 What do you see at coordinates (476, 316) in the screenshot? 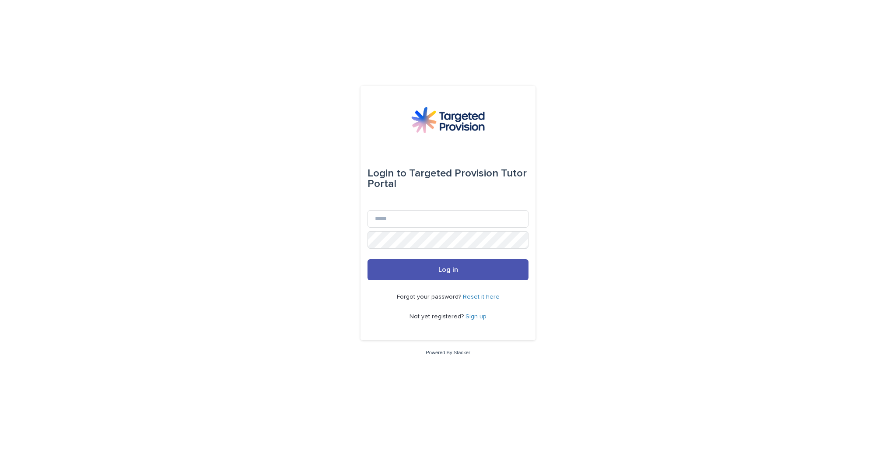
I see `a: Sign up` at bounding box center [476, 316].